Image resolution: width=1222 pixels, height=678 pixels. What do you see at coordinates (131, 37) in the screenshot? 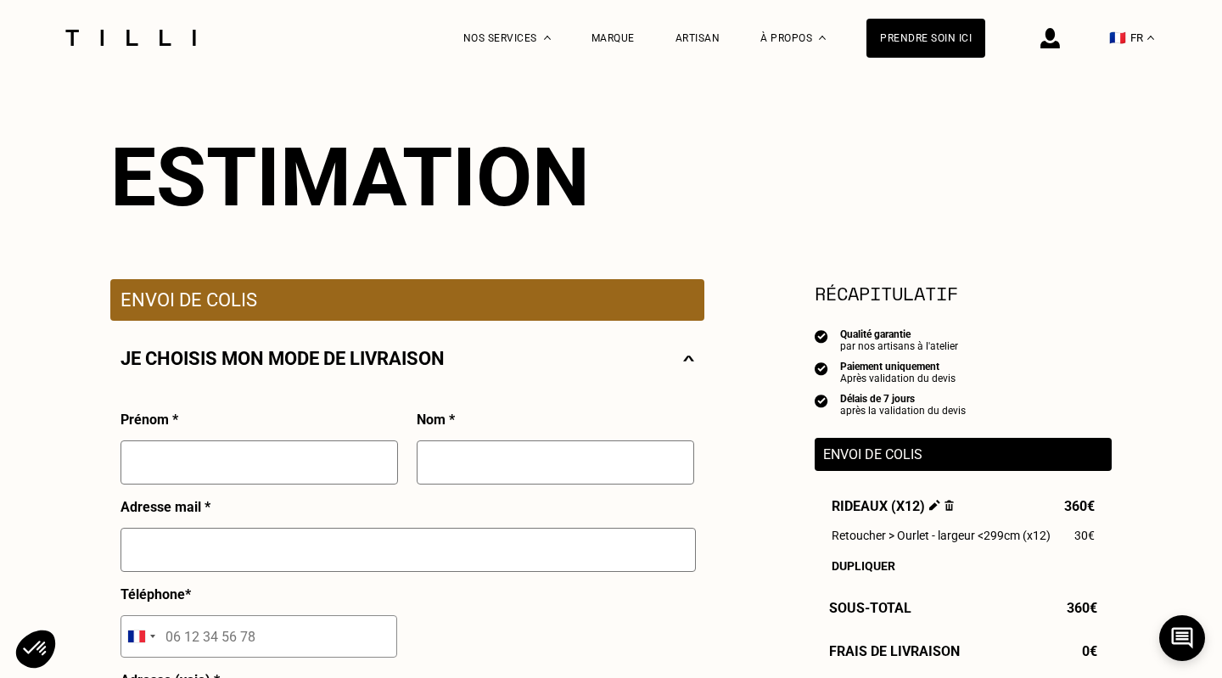
I see `img: Logo du service de couturière Tilli` at bounding box center [131, 37].